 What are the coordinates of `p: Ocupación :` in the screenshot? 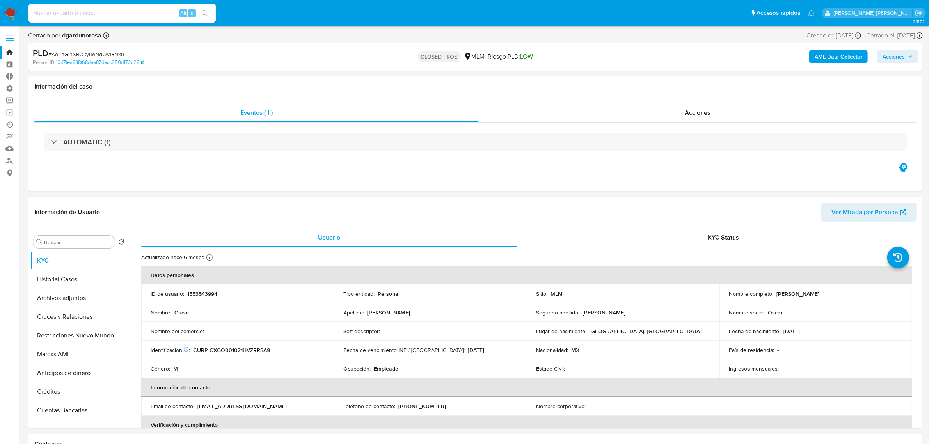 It's located at (357, 369).